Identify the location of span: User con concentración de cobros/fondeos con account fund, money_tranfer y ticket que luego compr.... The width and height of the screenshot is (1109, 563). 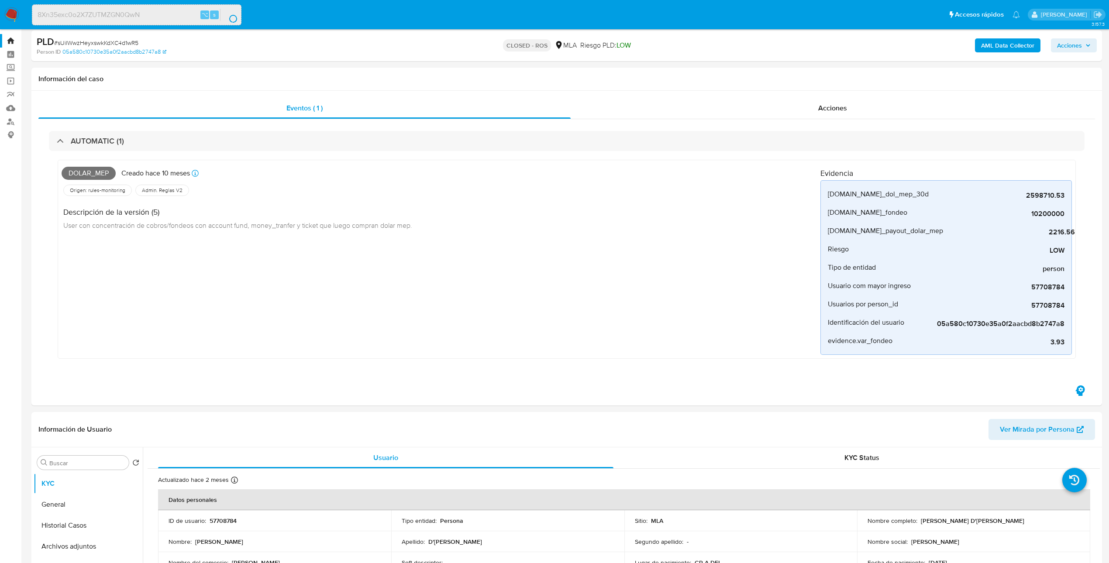
(237, 225).